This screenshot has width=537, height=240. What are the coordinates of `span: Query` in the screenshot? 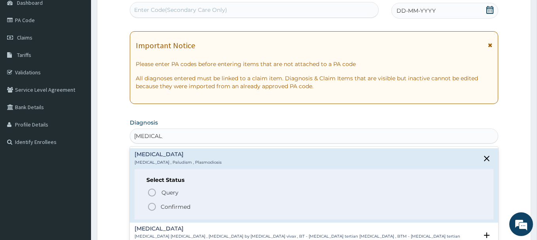 It's located at (170, 193).